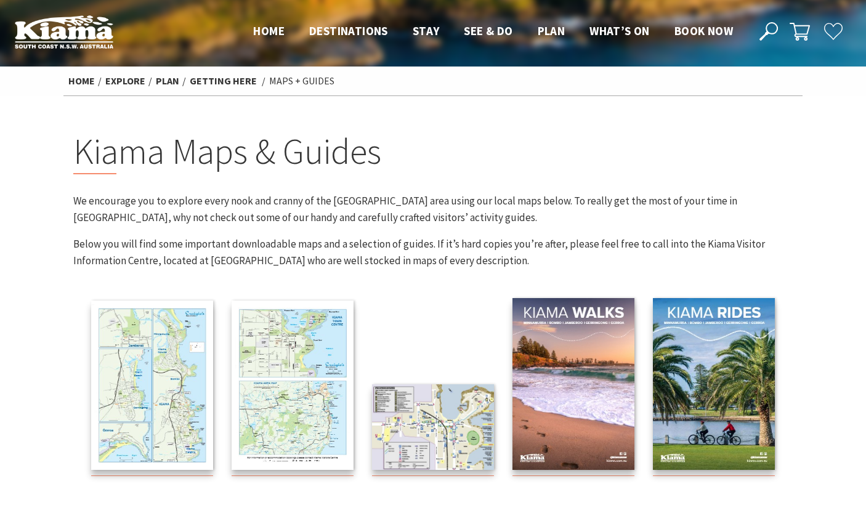 This screenshot has height=505, width=866. I want to click on a: Plan, so click(168, 81).